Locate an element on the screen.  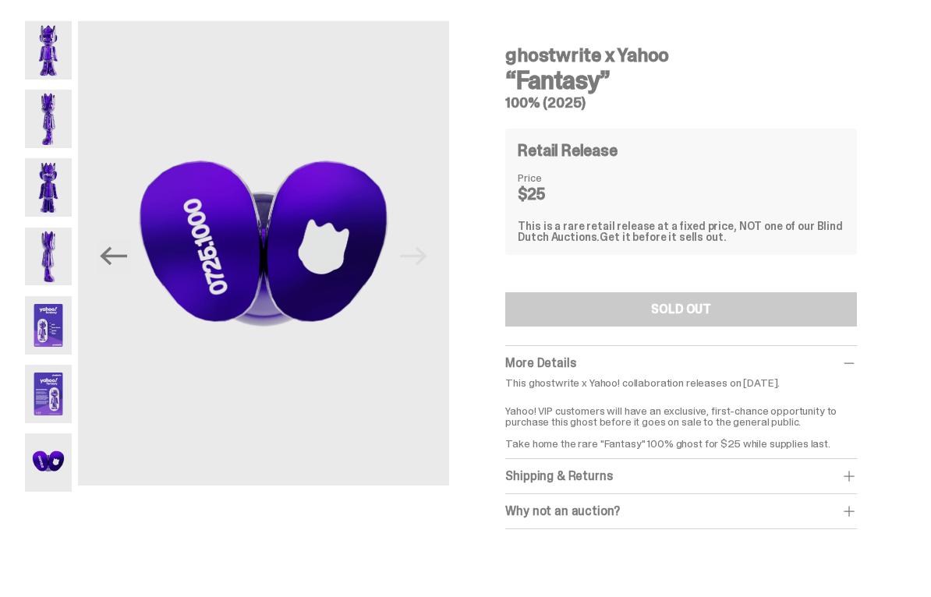
h4: ghostwrite x Yahoo is located at coordinates (681, 55).